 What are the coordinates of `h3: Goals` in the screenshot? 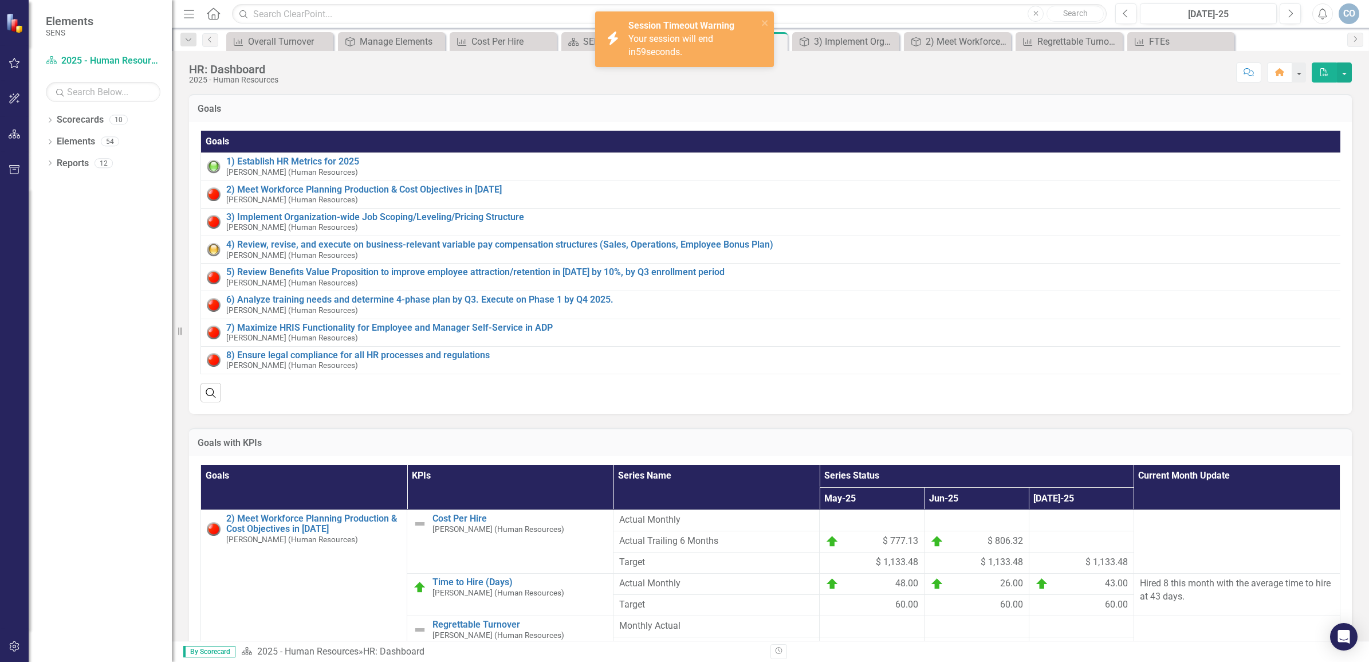 It's located at (771, 109).